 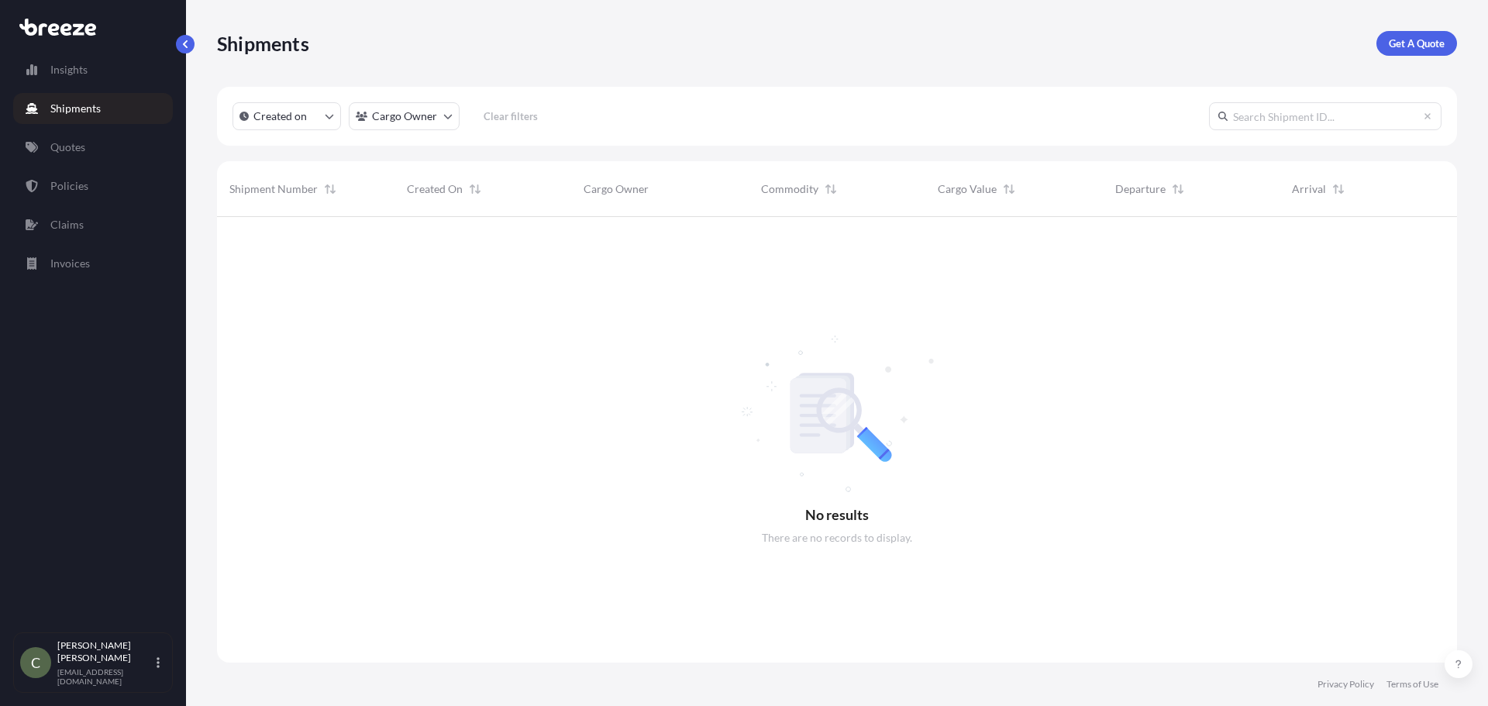 I want to click on a: Shipments, so click(x=93, y=108).